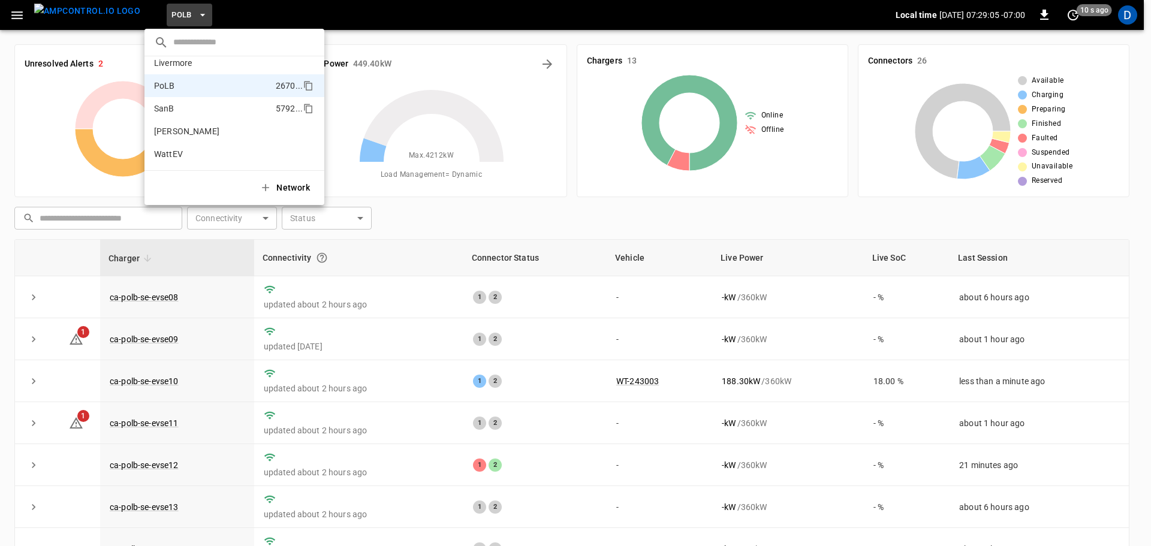 Image resolution: width=1151 pixels, height=546 pixels. Describe the element at coordinates (169, 154) in the screenshot. I see `p: WattEV` at that location.